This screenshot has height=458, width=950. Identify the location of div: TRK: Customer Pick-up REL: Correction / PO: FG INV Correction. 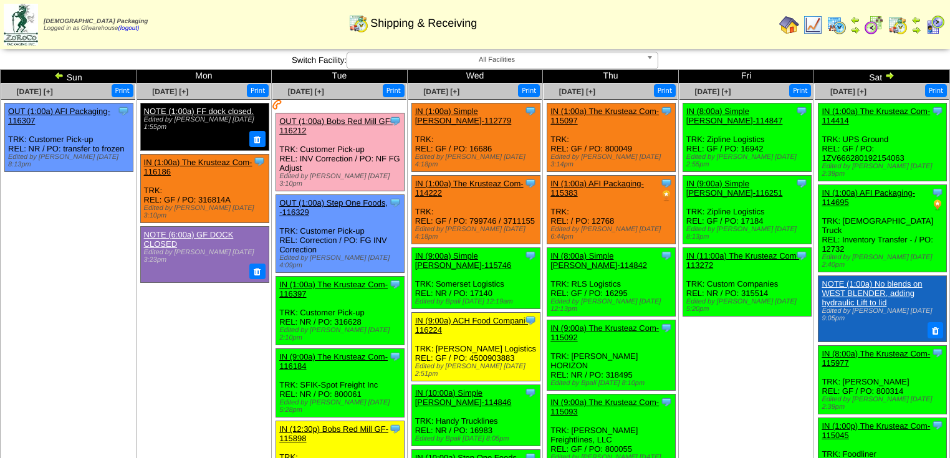
(341, 234).